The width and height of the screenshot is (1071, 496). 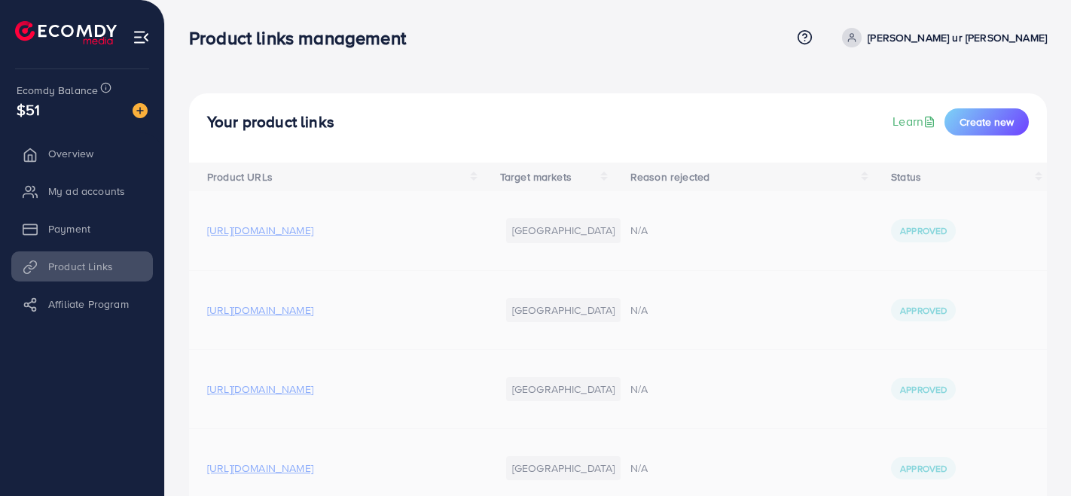 What do you see at coordinates (915, 121) in the screenshot?
I see `a: Learn` at bounding box center [915, 121].